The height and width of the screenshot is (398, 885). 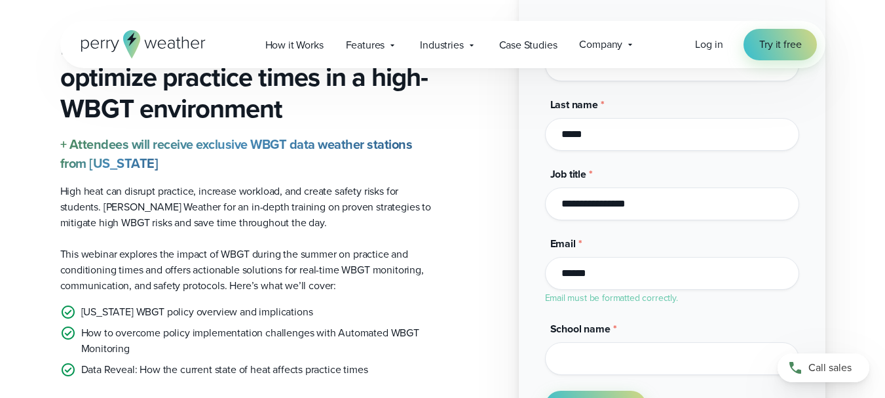 What do you see at coordinates (780, 45) in the screenshot?
I see `a: Try it free` at bounding box center [780, 45].